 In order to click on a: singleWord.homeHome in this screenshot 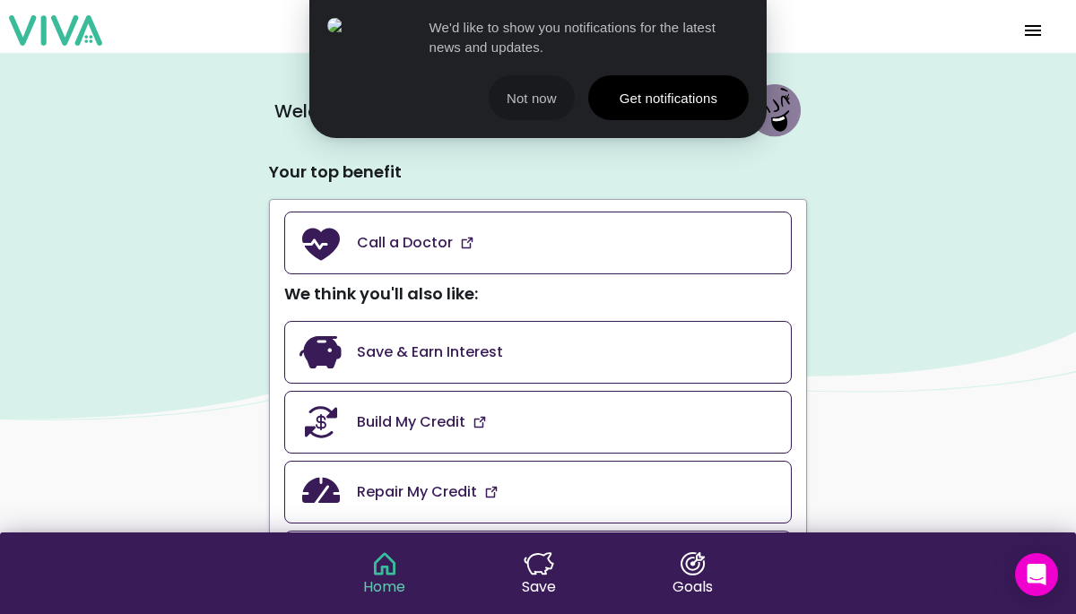, I will do `click(384, 575)`.